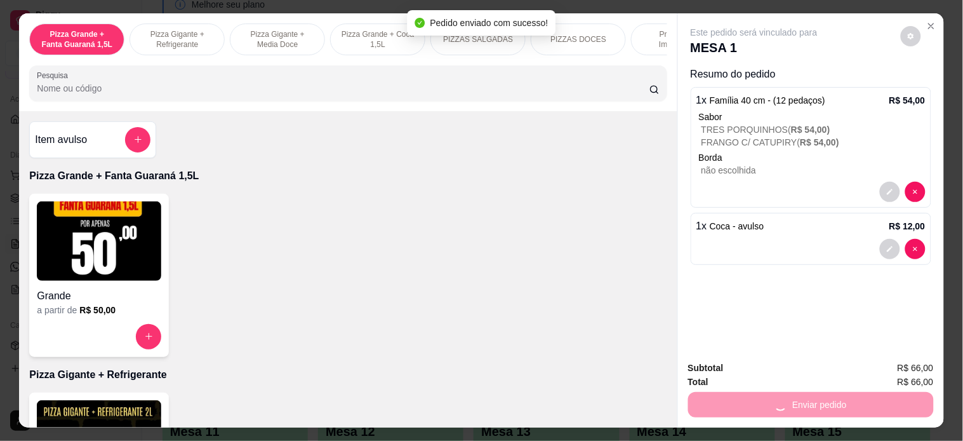 The image size is (963, 441). What do you see at coordinates (149, 337) in the screenshot?
I see `button: increase-product-quantity` at bounding box center [149, 337].